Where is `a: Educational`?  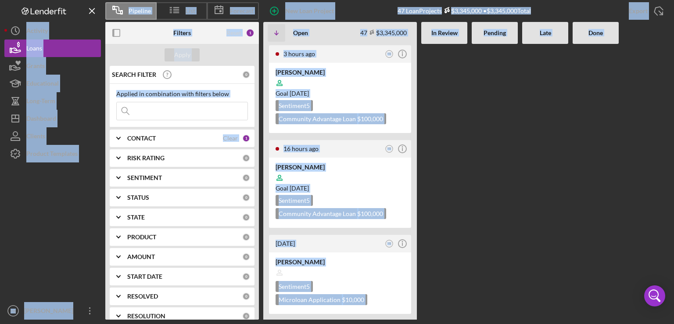 a: Educational is located at coordinates (53, 83).